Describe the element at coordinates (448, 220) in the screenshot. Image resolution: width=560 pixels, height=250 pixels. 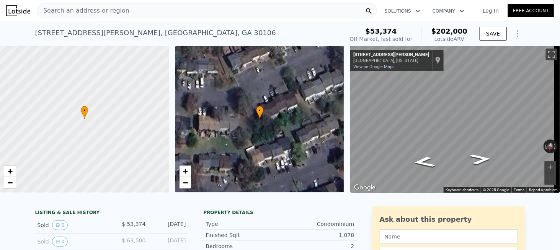
I see `div: Ask about this property` at that location.